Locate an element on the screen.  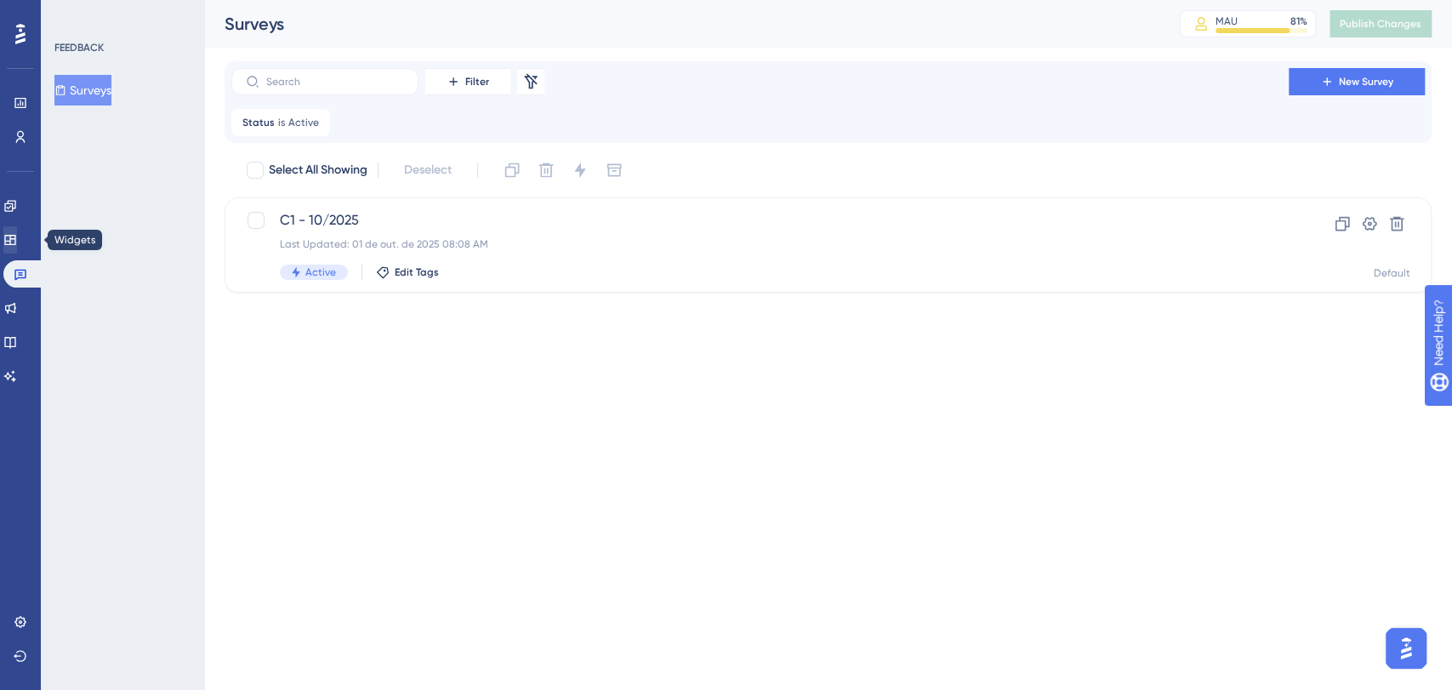
div: 81 % is located at coordinates (1299, 21).